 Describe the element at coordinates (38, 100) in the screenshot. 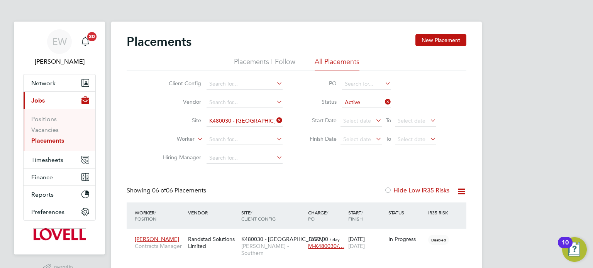

I see `span: Jobs` at that location.